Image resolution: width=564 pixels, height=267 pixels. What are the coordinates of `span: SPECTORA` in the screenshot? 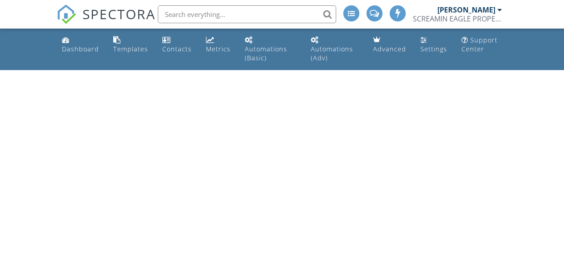 It's located at (119, 14).